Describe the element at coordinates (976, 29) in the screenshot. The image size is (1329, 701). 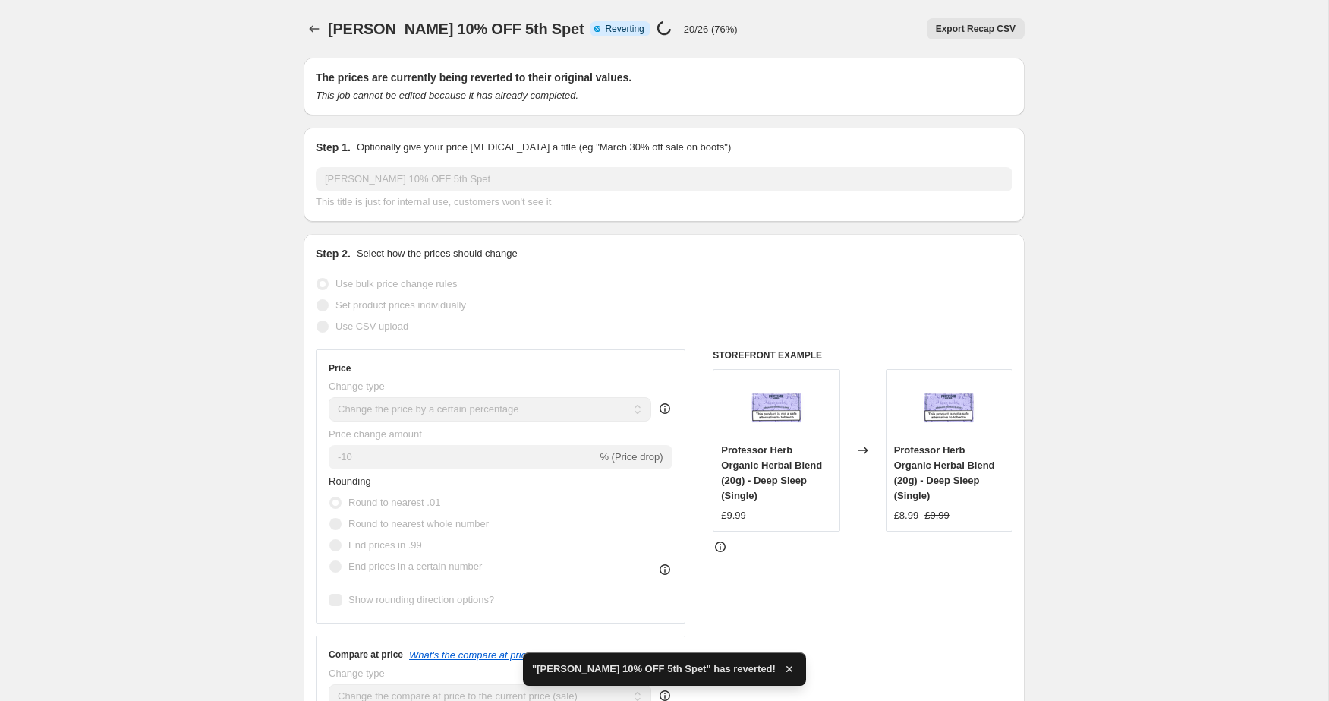
I see `span: Export Recap CSV` at that location.